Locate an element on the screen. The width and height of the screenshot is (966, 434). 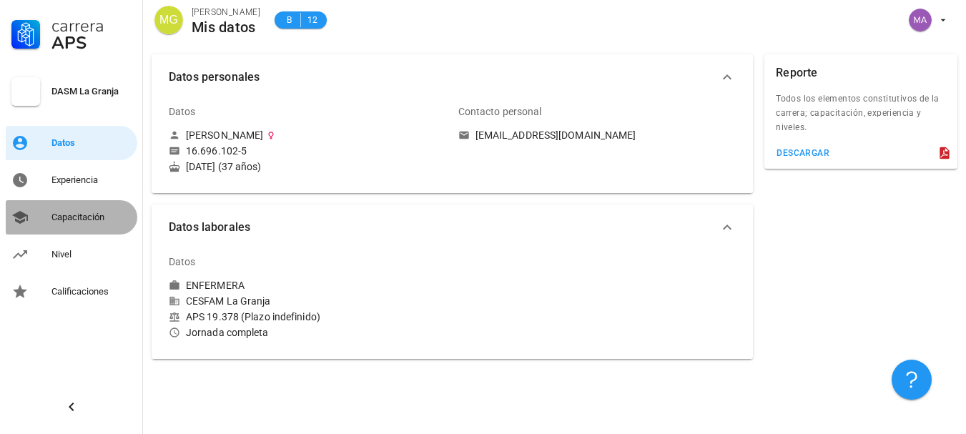
div: ENFERMERA is located at coordinates (215, 285).